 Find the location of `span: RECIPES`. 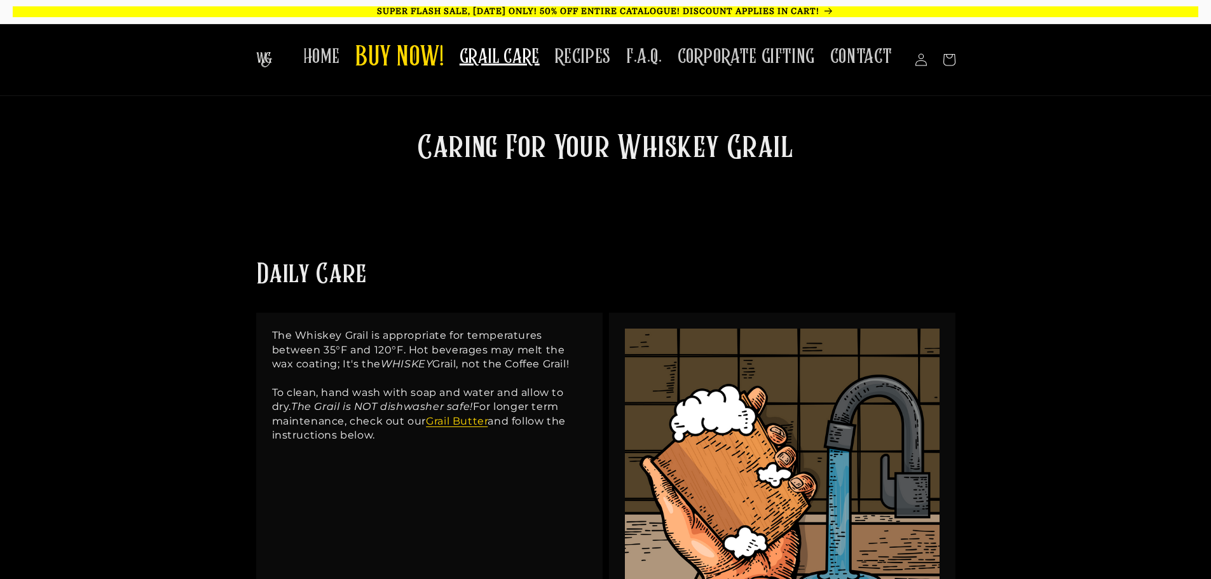

span: RECIPES is located at coordinates (583, 57).